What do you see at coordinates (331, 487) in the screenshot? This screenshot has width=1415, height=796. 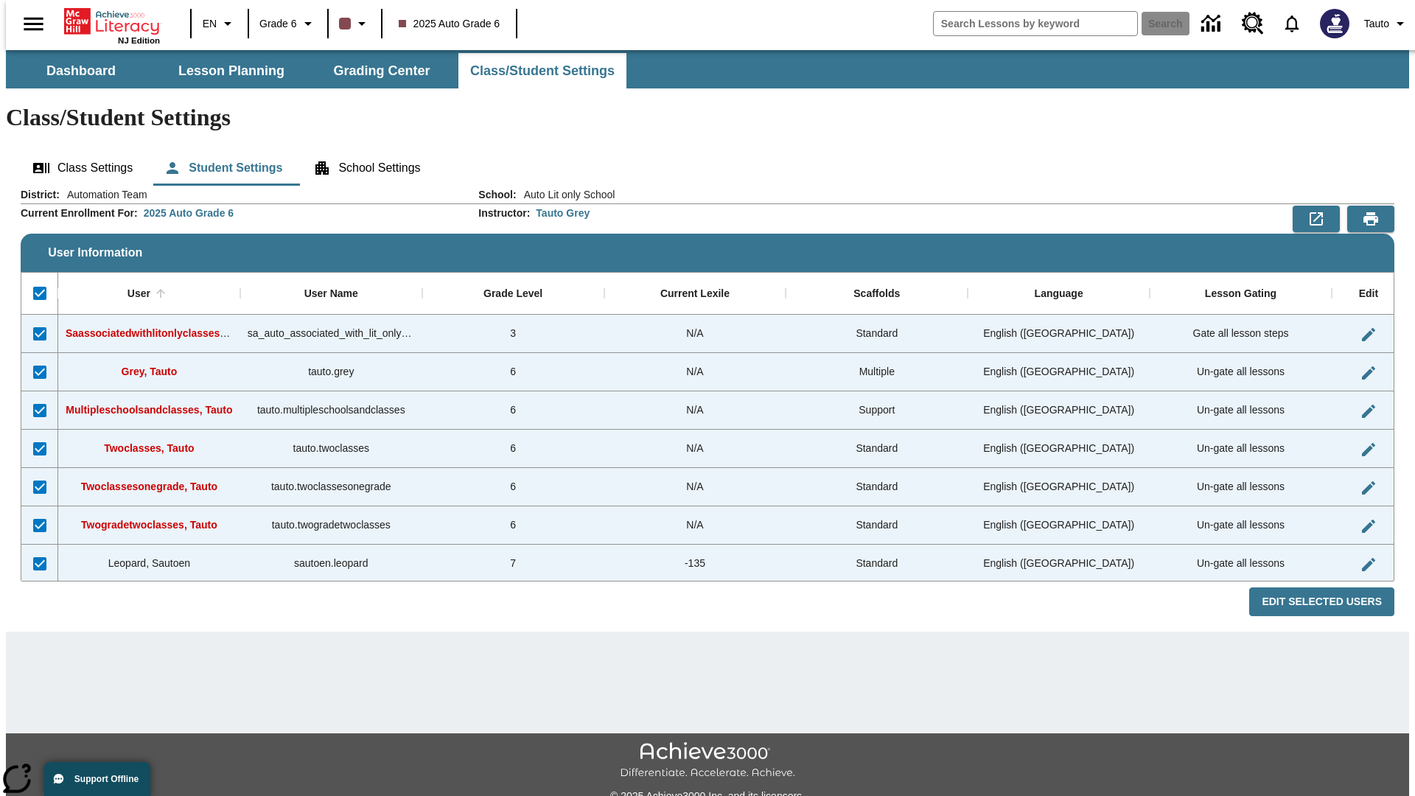 I see `div: tauto.twoclassesonegrade` at bounding box center [331, 487].